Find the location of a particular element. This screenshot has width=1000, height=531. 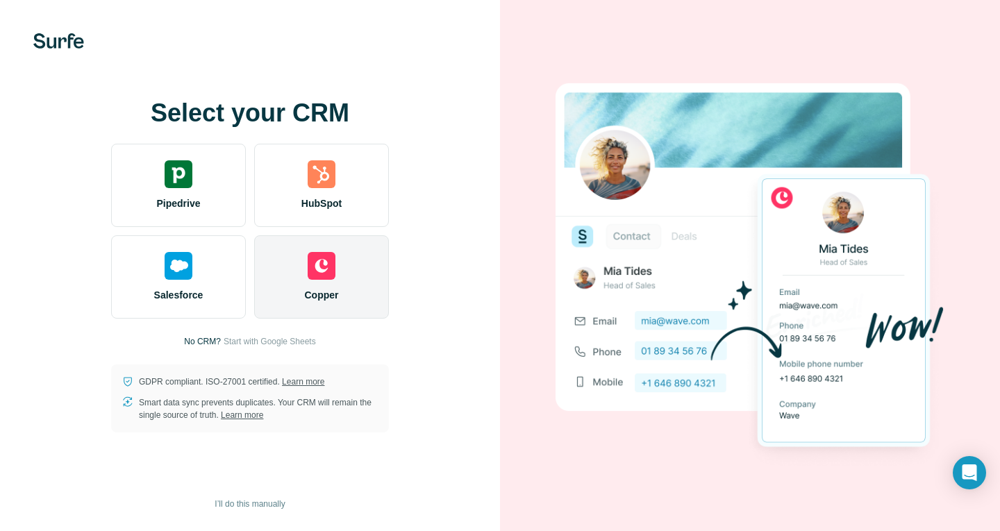

img: hubspot's logo is located at coordinates (322, 174).